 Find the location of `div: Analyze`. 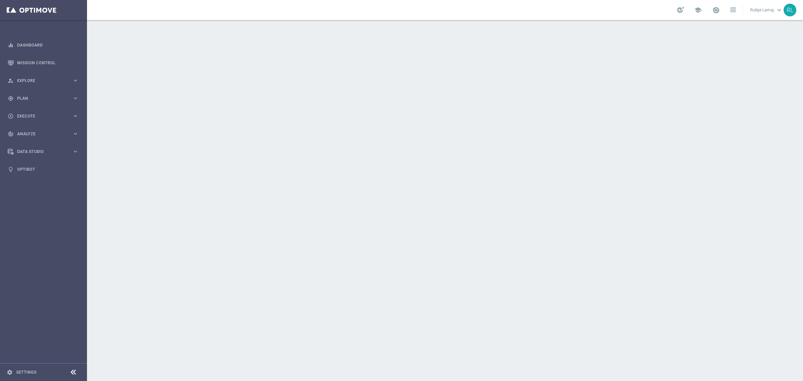

div: Analyze is located at coordinates (40, 134).